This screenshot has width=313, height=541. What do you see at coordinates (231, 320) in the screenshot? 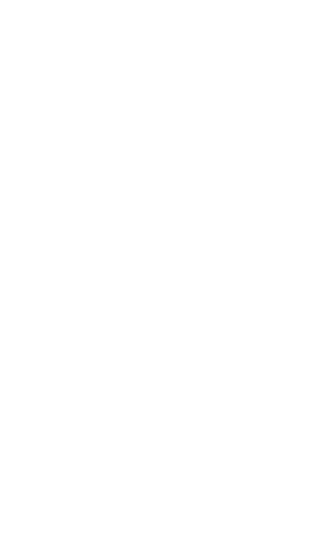
I see `h5: سندوش الملك` at bounding box center [231, 320].